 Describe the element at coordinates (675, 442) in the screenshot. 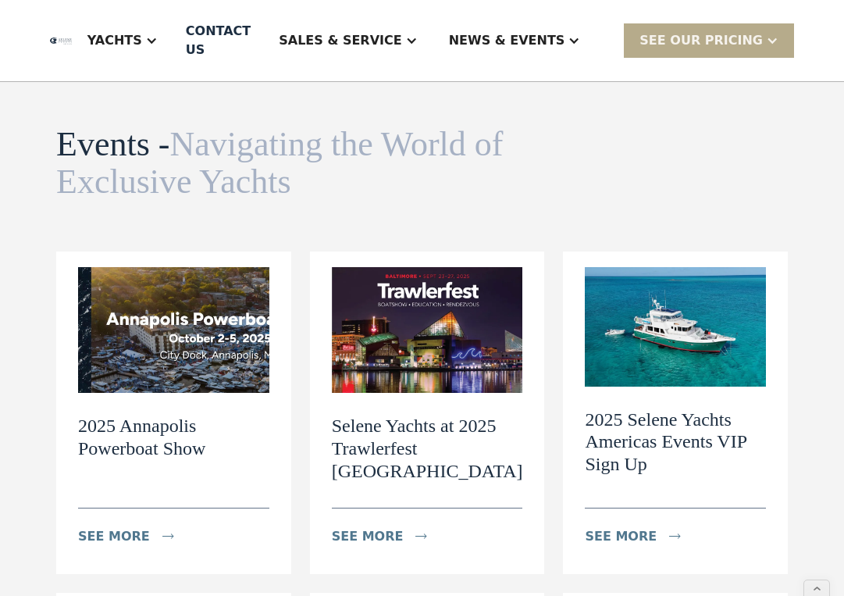

I see `h2: 2025 Selene Yachts Americas Events VIP Sign Up` at that location.